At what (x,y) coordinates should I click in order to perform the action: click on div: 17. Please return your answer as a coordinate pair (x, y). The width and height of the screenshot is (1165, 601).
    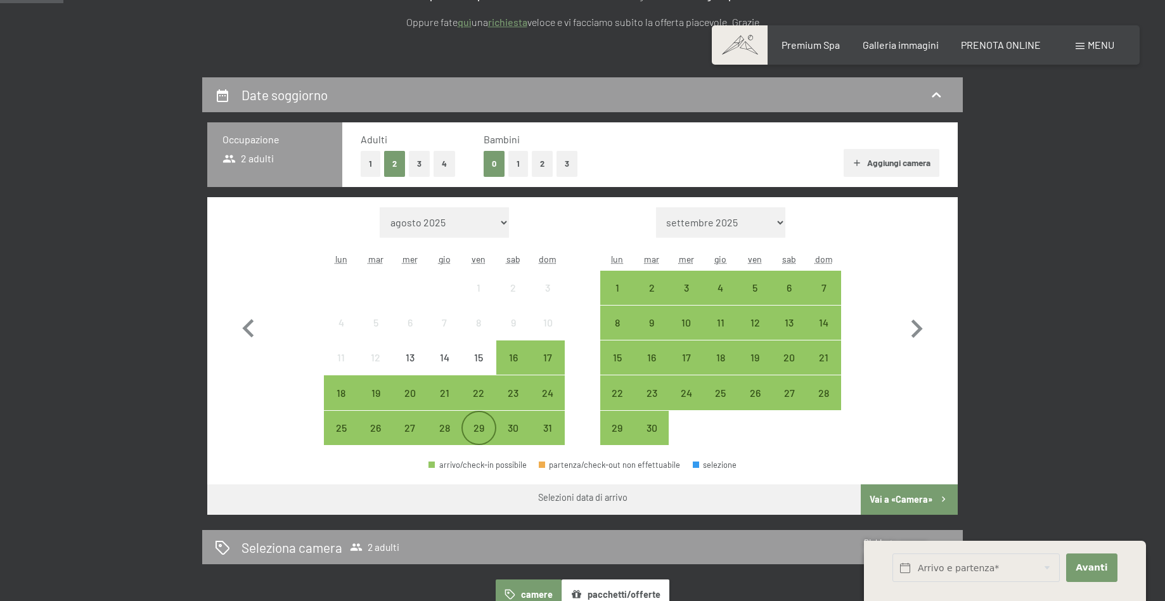
    Looking at the image, I should click on (686, 368).